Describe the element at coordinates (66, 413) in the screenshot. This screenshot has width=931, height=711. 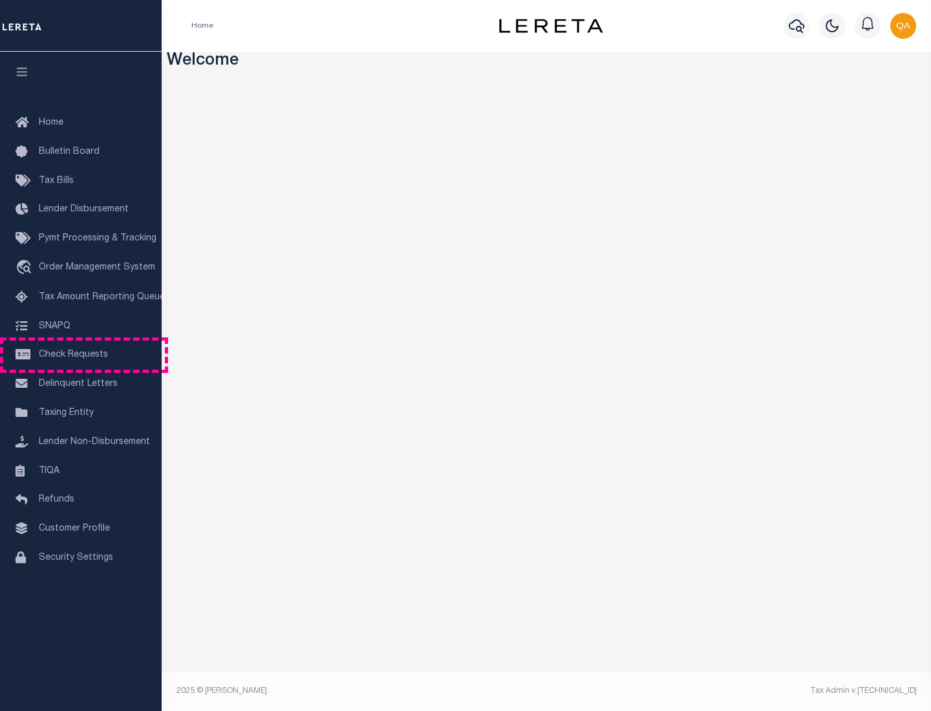
I see `span: Taxing Entity` at that location.